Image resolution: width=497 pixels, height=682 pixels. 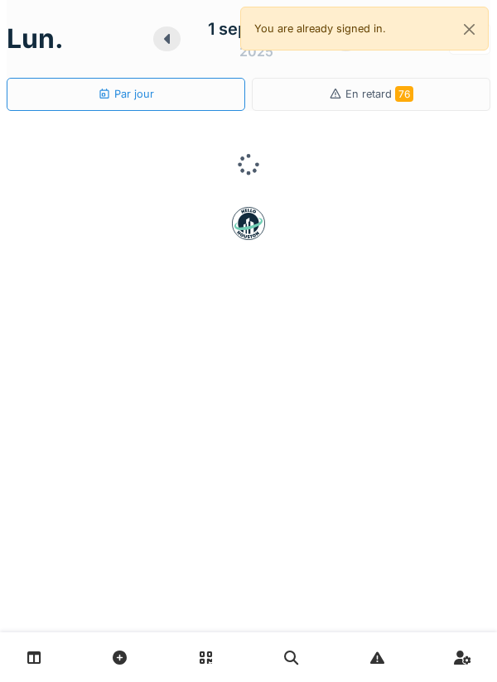 I want to click on h1: lun., so click(x=35, y=39).